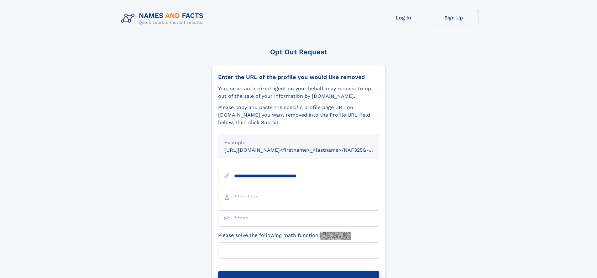 This screenshot has height=278, width=597. I want to click on img: Logo Names and Facts, so click(164, 18).